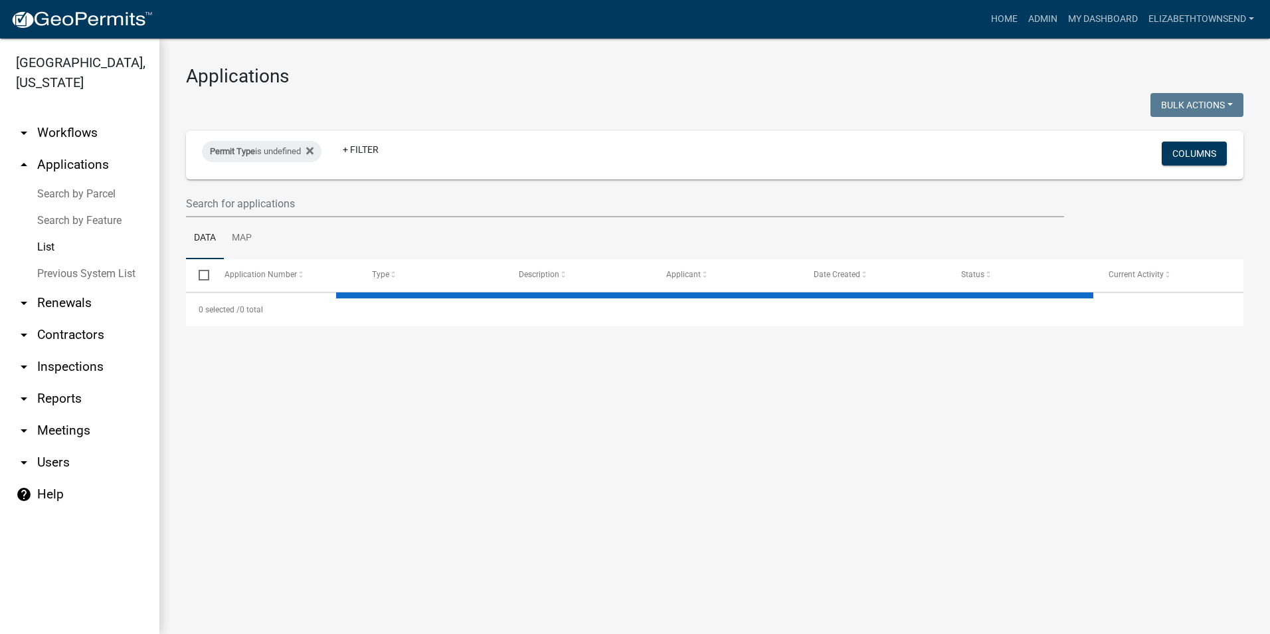 The image size is (1270, 634). What do you see at coordinates (432, 275) in the screenshot?
I see `datatable-header-cell: Type` at bounding box center [432, 275].